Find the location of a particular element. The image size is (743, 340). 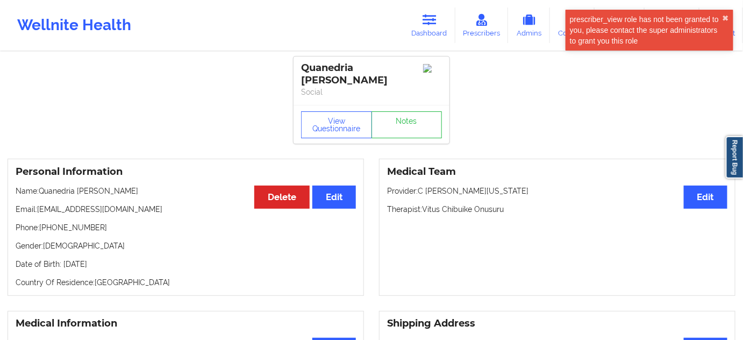

img: Image%2Fplaceholer-image.png is located at coordinates (432, 68).